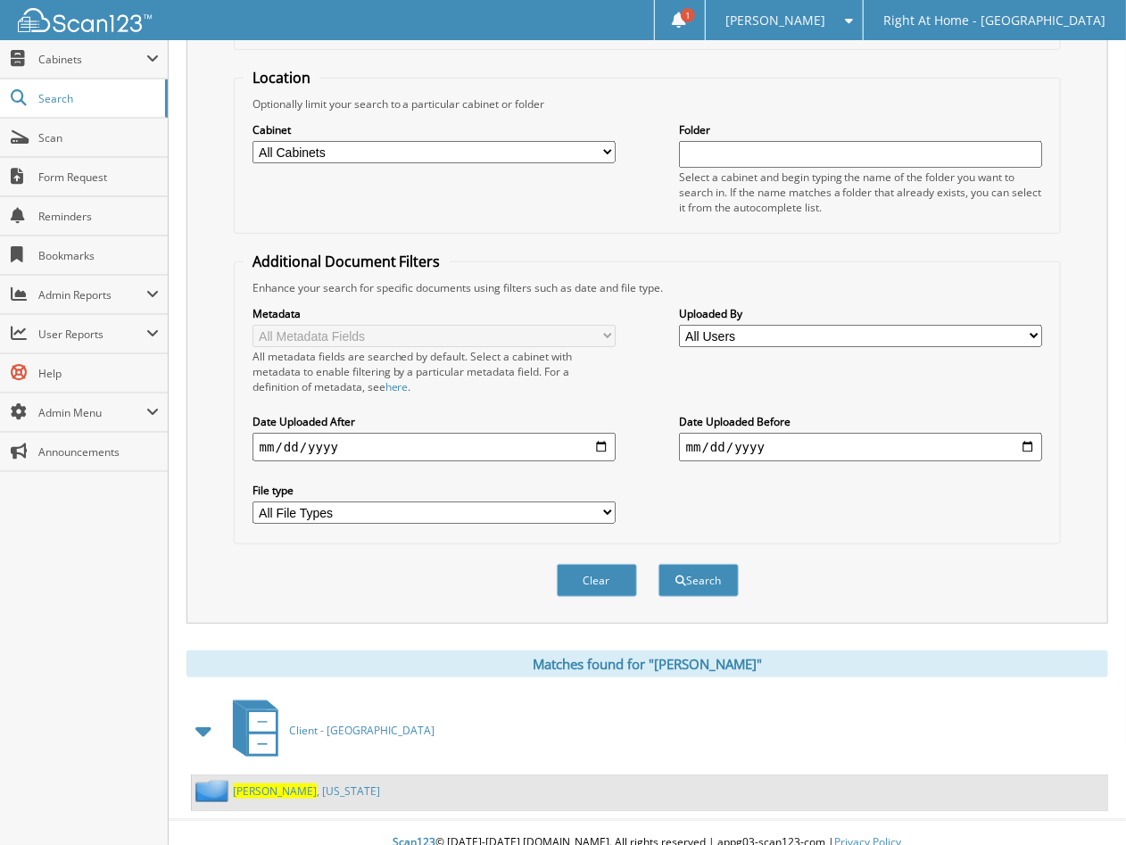 The width and height of the screenshot is (1126, 845). I want to click on label: Date Uploaded After, so click(435, 421).